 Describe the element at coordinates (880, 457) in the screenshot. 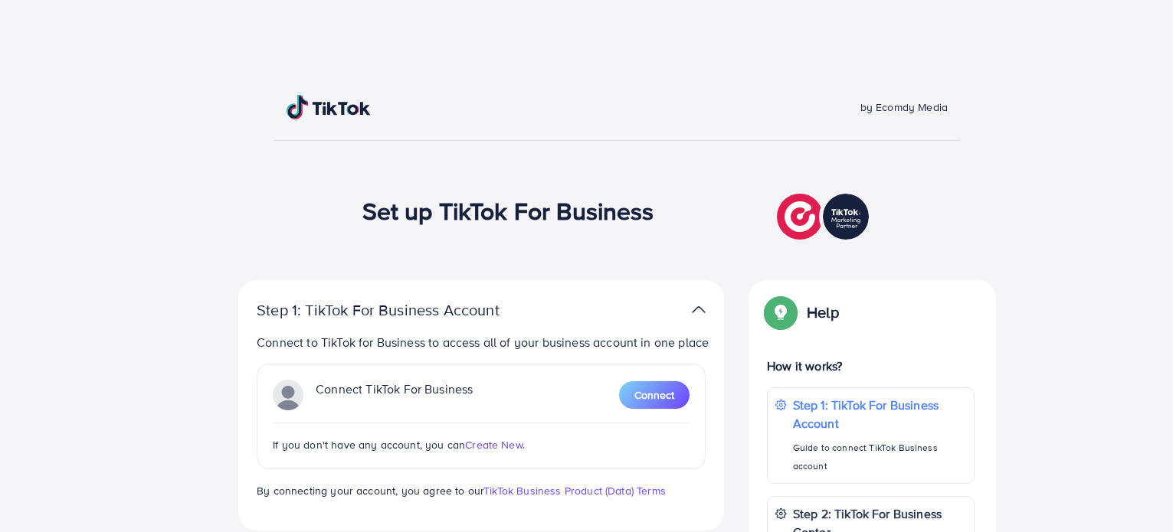

I see `p: Guide to connect TikTok Business account` at that location.